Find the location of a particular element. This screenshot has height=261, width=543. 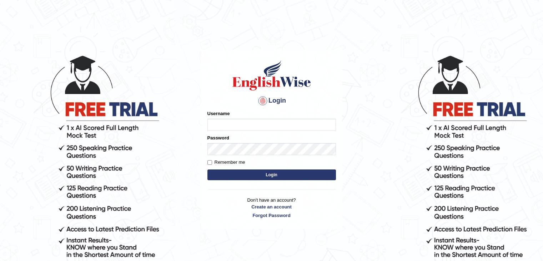

p: Don't have an account? is located at coordinates (272, 207).